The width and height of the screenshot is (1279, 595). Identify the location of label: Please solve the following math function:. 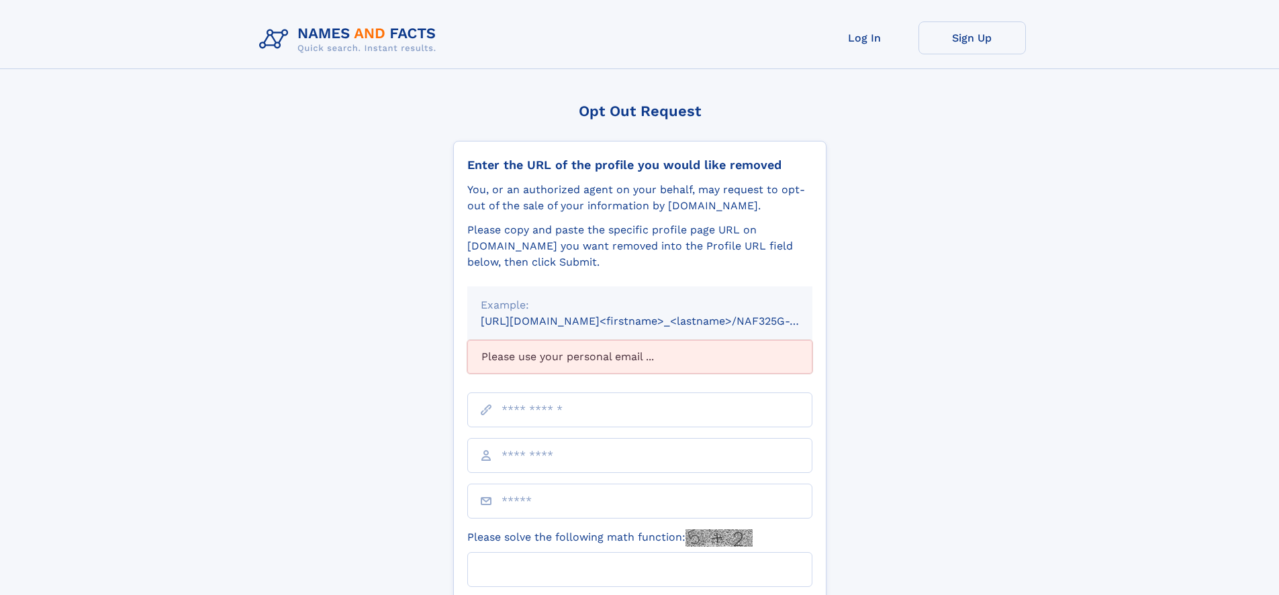
(610, 538).